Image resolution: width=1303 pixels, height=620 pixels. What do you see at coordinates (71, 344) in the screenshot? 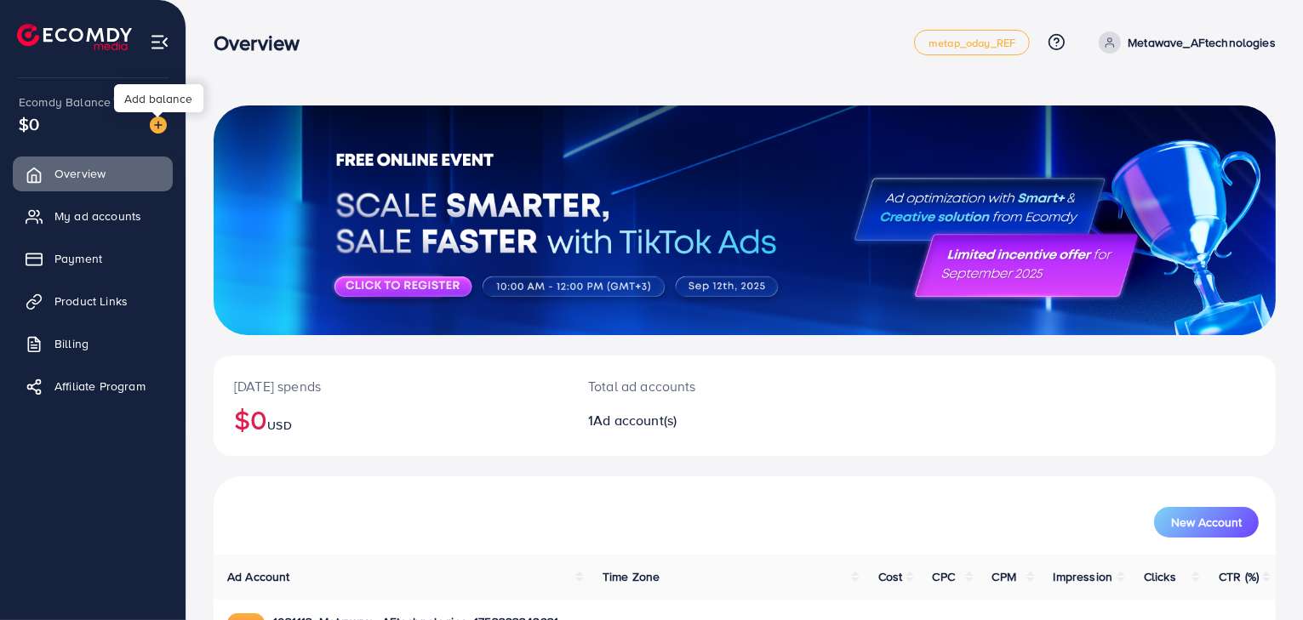
I see `span: Billing` at bounding box center [71, 344].